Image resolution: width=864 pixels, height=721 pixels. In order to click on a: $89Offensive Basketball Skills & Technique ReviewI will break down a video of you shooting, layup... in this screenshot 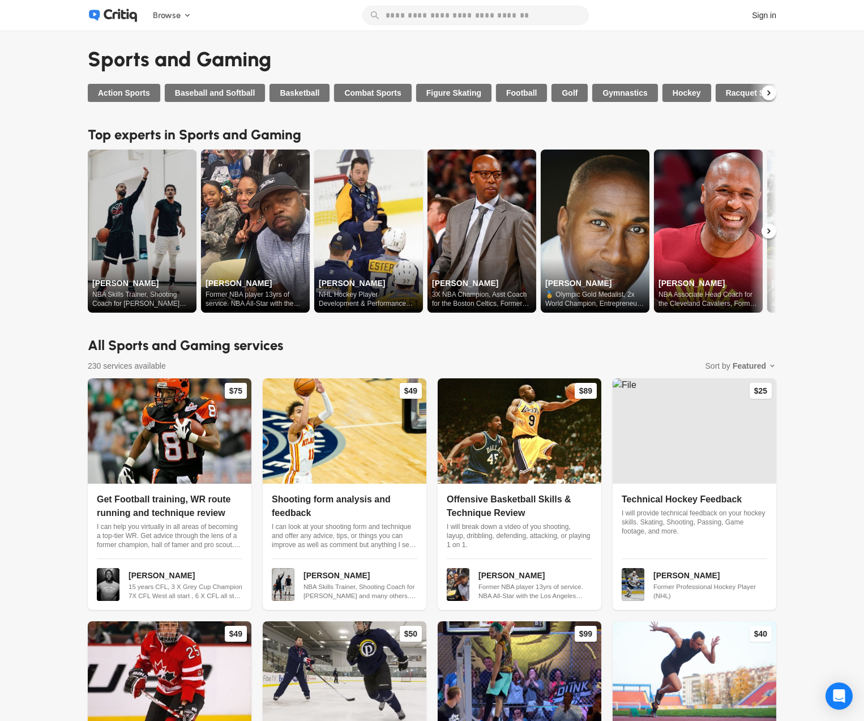, I will do `click(519, 494)`.